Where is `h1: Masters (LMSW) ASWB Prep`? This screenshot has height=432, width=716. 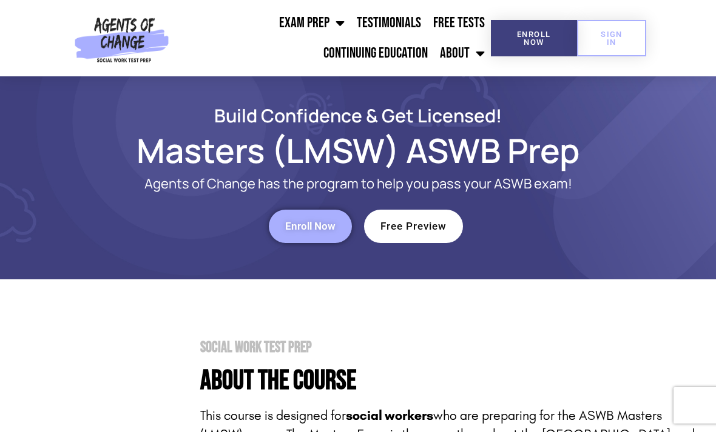
h1: Masters (LMSW) ASWB Prep is located at coordinates (358, 150).